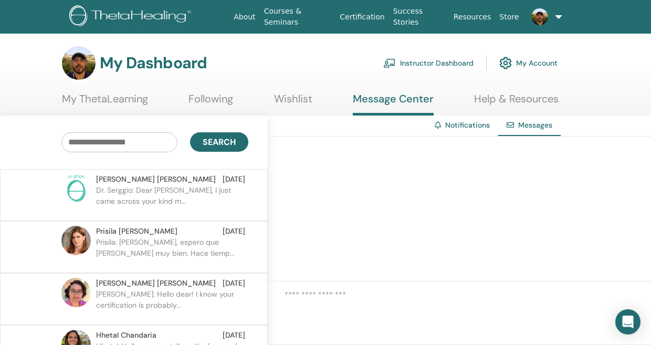 This screenshot has width=651, height=345. I want to click on a: My ThetaLearning, so click(105, 102).